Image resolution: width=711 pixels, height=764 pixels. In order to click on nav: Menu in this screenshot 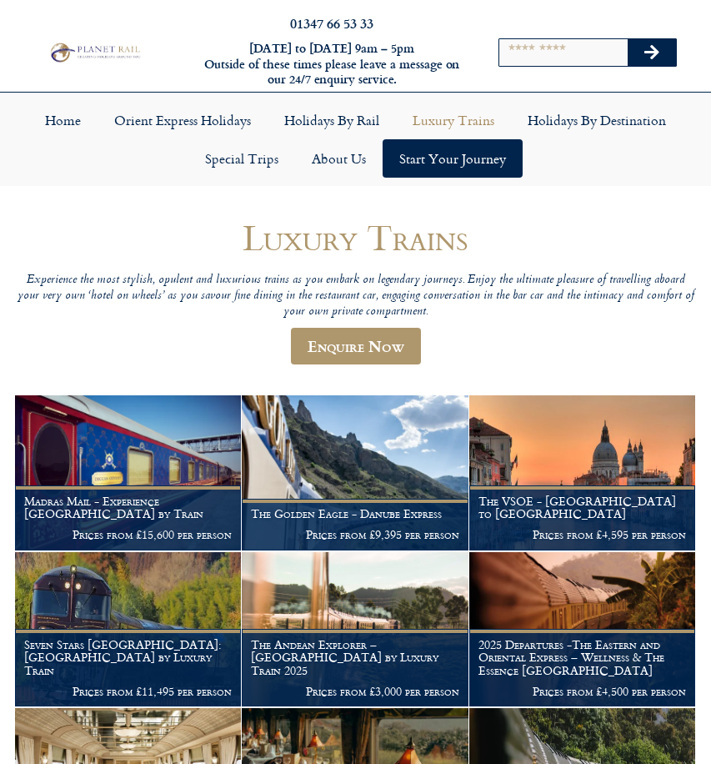, I will do `click(355, 139)`.